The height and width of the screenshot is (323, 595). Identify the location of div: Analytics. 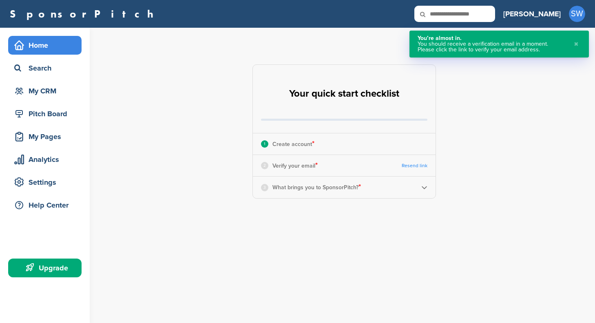
(47, 160).